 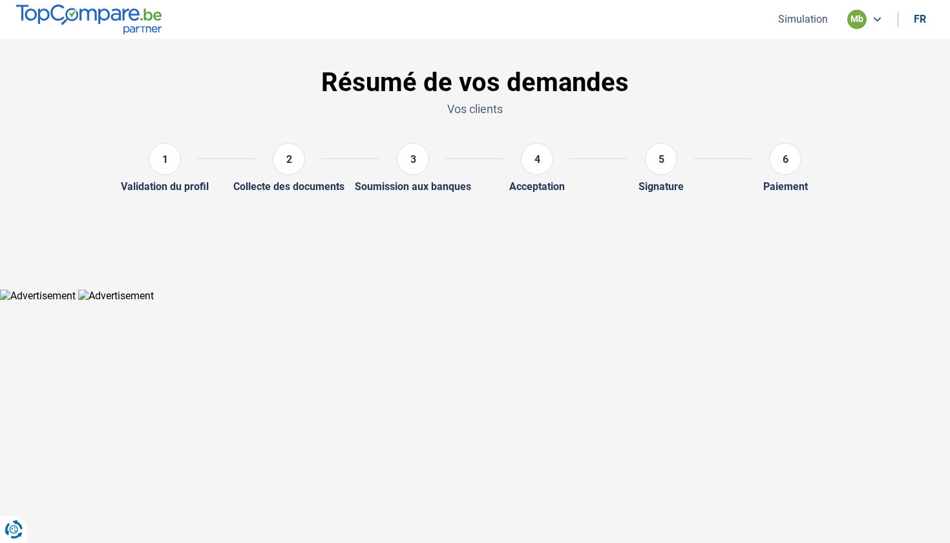 I want to click on div: 4, so click(x=537, y=159).